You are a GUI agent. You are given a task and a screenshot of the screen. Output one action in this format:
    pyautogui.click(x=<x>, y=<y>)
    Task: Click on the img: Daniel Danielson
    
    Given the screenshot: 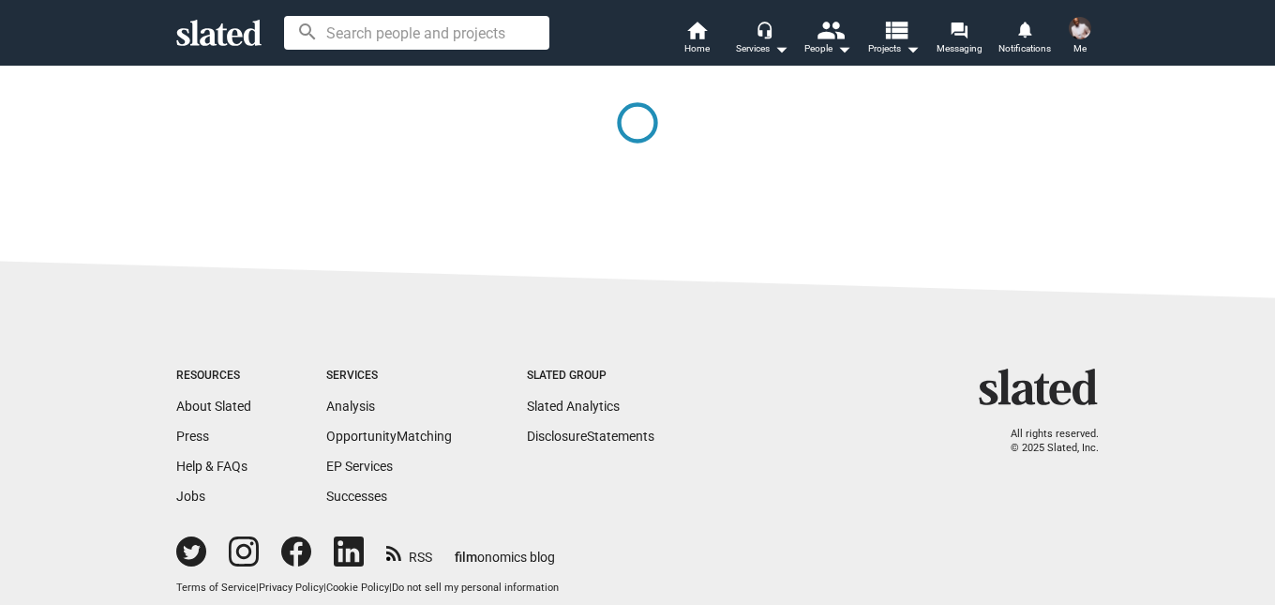 What is the action you would take?
    pyautogui.click(x=1080, y=28)
    